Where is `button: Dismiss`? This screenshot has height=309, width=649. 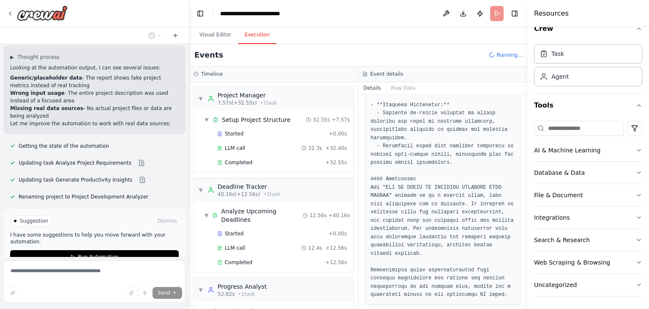 button: Dismiss is located at coordinates (167, 221).